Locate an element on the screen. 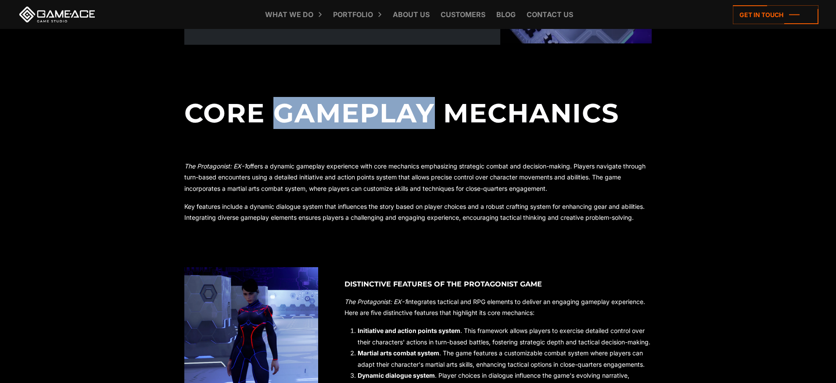  p: offers a dynamic gameplay experience with core mechanics emphasizing strategic combat and decisio... is located at coordinates (418, 177).